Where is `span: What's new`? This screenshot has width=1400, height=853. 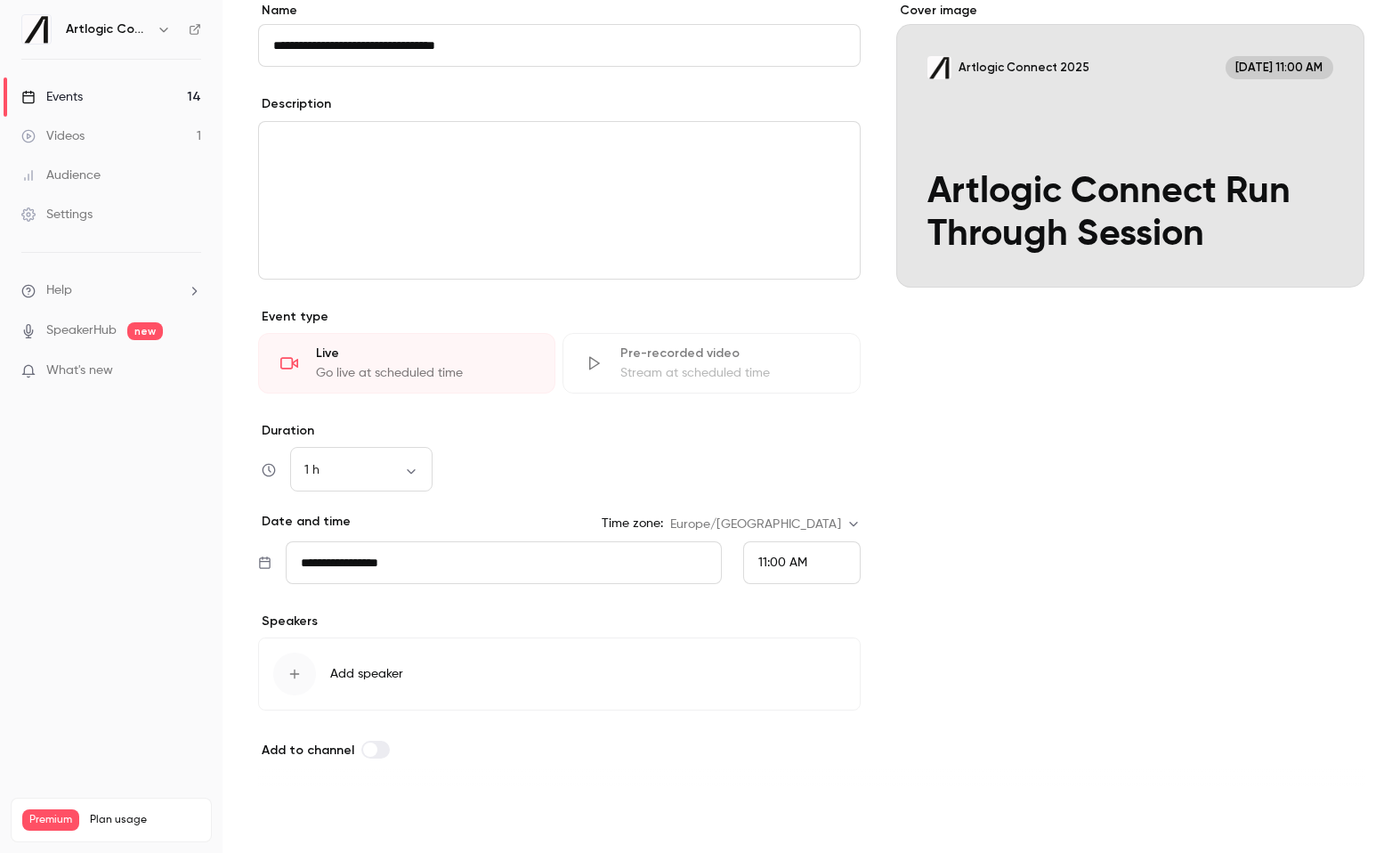
span: What's new is located at coordinates (79, 370).